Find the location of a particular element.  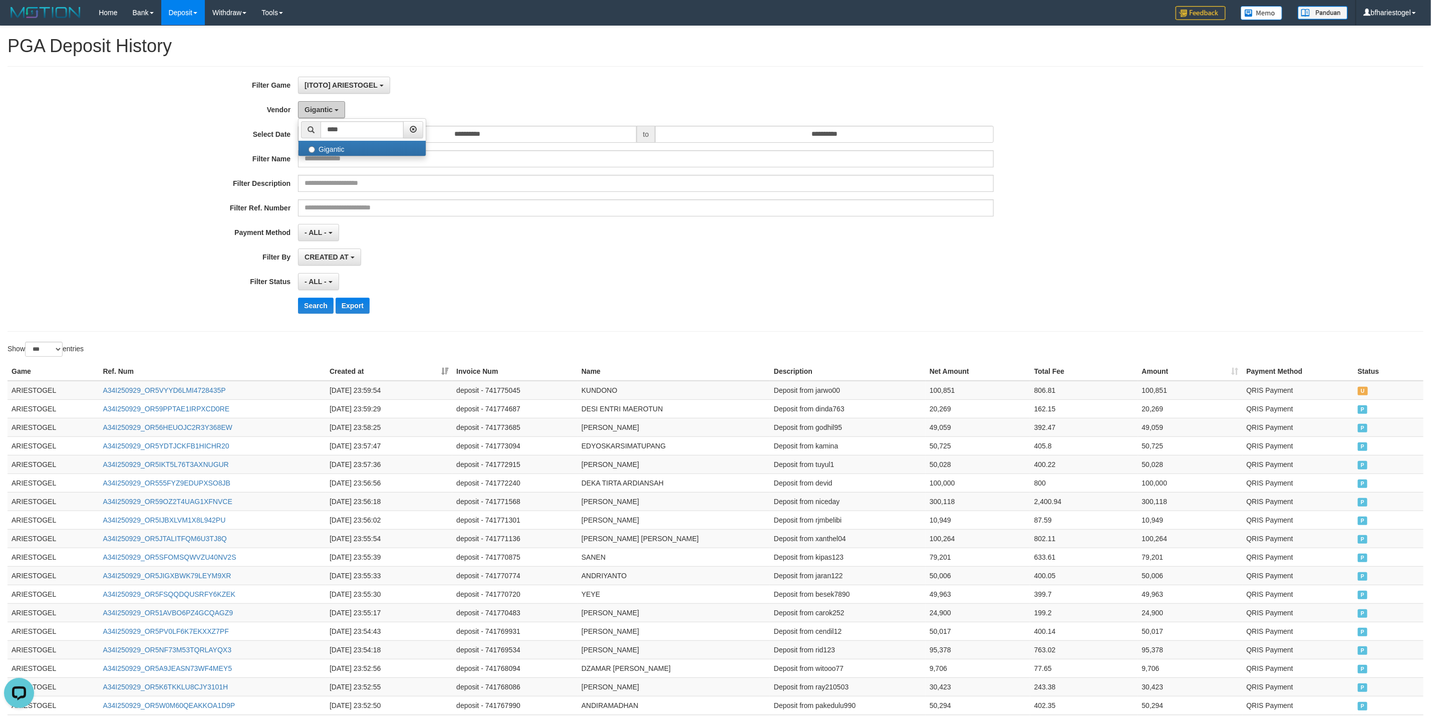

span: Gigantic is located at coordinates (319, 110).